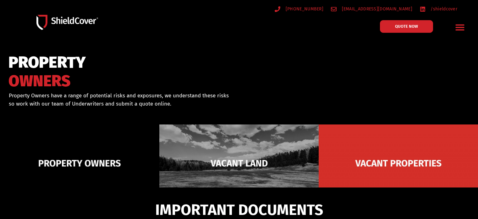 The image size is (478, 219). Describe the element at coordinates (439, 9) in the screenshot. I see `a: /shieldcover` at that location.